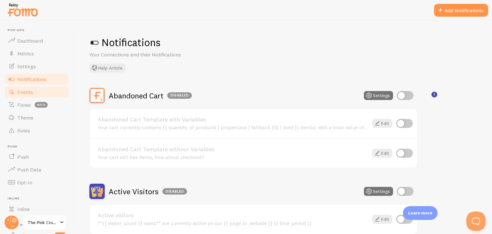 This screenshot has height=234, width=492. Describe the element at coordinates (233, 127) in the screenshot. I see `div: Your cart currently contains {{ quantity_of_products | propercase | fallback [0] | bold }} item(s...` at that location.